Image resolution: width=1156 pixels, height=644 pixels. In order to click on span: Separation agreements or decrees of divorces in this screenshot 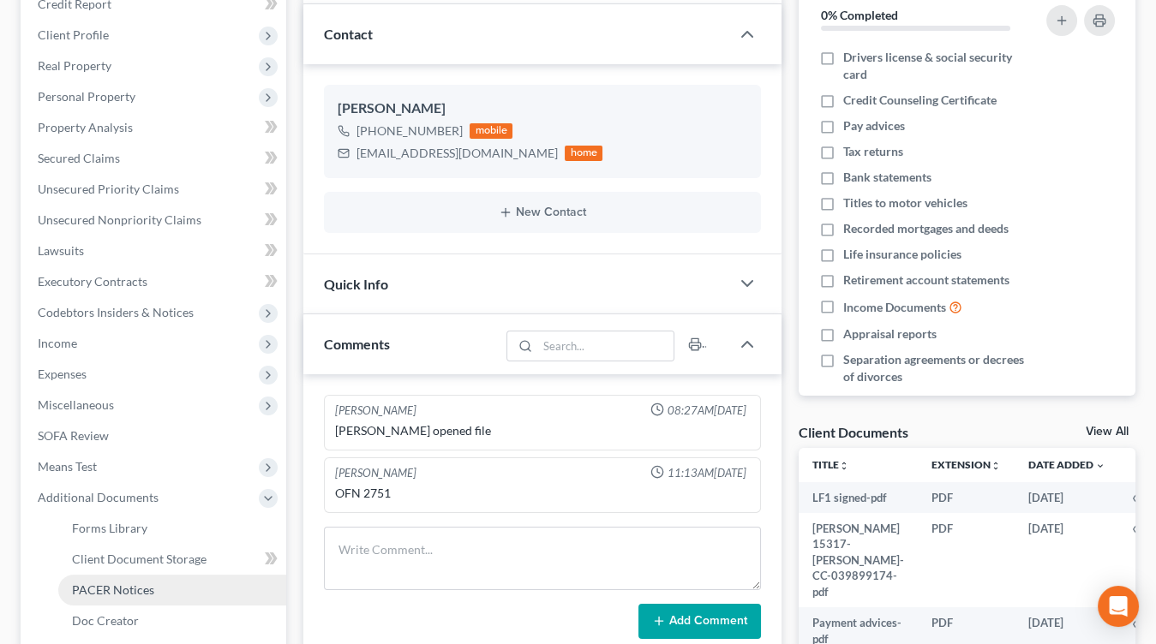, I will do `click(940, 368)`.